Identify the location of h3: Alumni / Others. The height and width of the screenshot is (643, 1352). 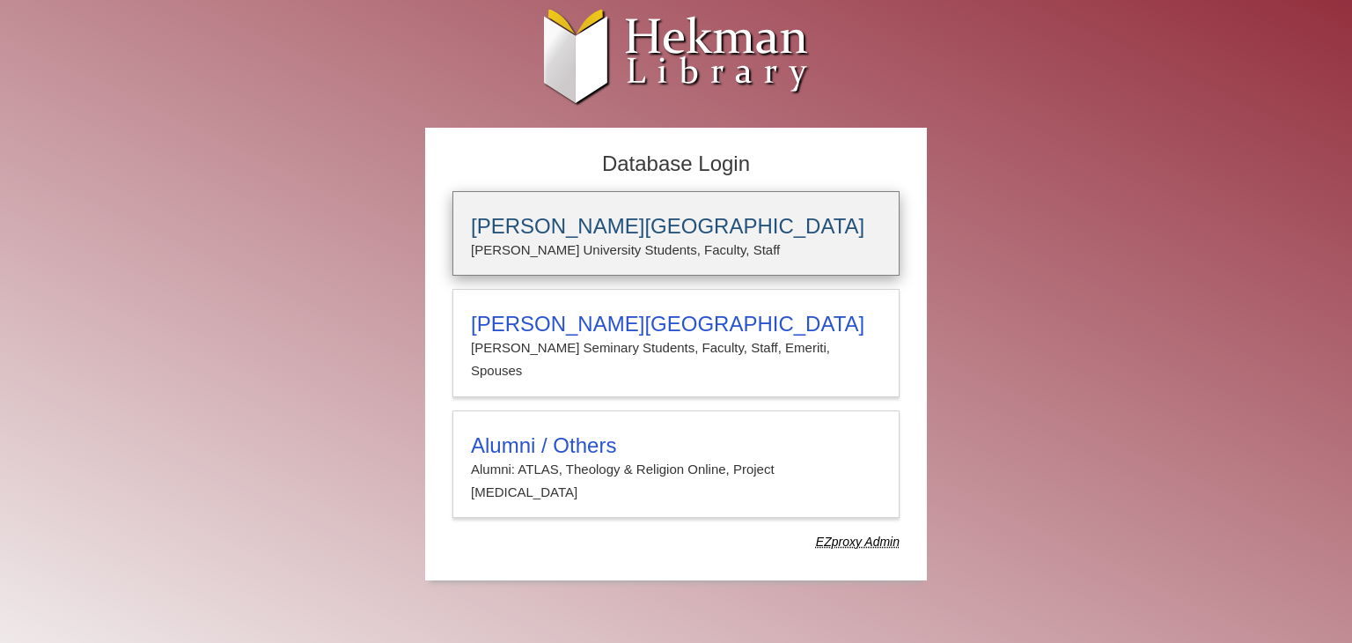
(676, 446).